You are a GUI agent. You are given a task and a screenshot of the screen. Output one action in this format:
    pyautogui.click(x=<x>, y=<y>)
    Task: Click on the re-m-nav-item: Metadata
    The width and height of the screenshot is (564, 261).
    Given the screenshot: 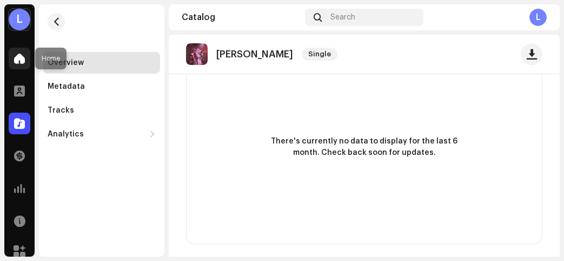 What is the action you would take?
    pyautogui.click(x=102, y=86)
    